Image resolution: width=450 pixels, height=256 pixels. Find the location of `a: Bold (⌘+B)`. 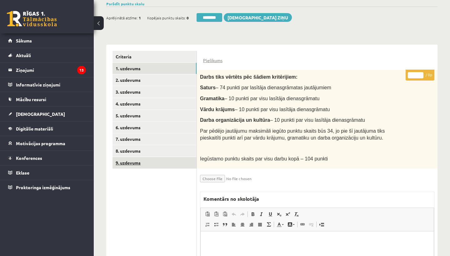

a: Bold (⌘+B) is located at coordinates (253, 214).